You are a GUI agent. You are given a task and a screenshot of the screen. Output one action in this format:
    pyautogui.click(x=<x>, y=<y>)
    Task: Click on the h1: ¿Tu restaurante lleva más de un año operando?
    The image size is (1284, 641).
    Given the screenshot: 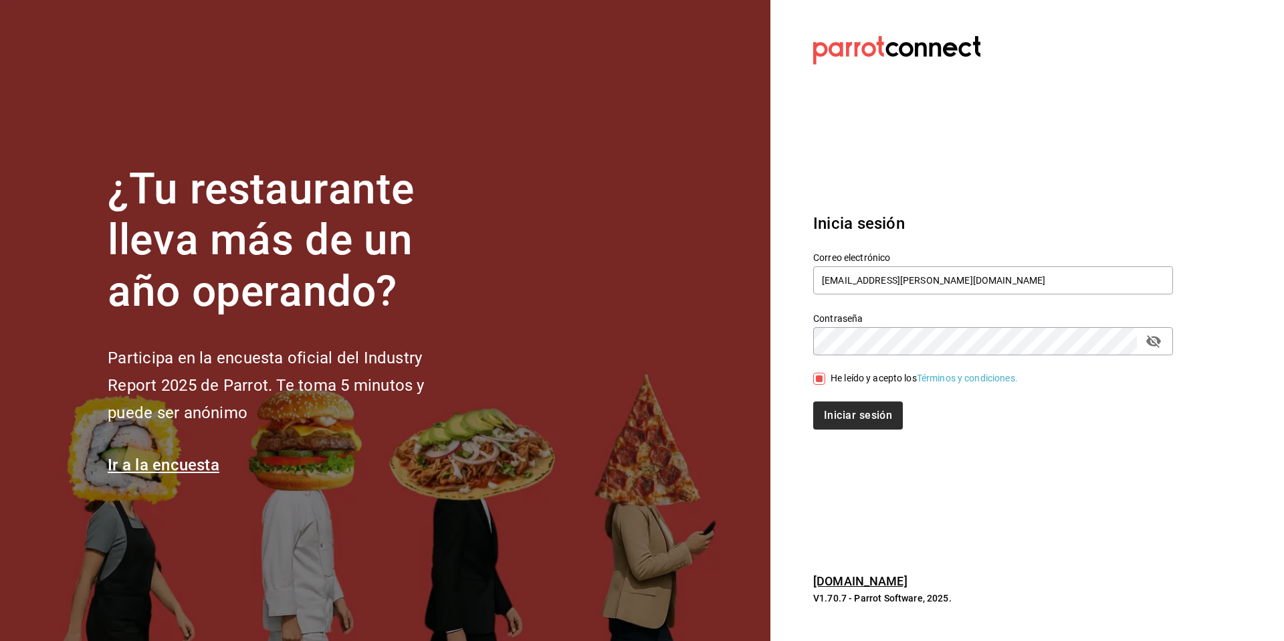 What is the action you would take?
    pyautogui.click(x=288, y=241)
    